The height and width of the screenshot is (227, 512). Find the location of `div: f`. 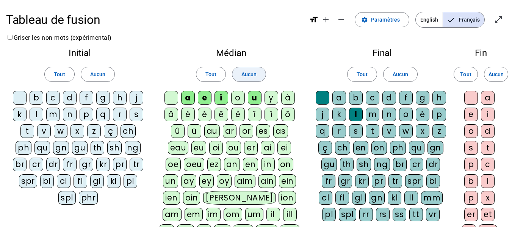

div: f is located at coordinates (406, 98).